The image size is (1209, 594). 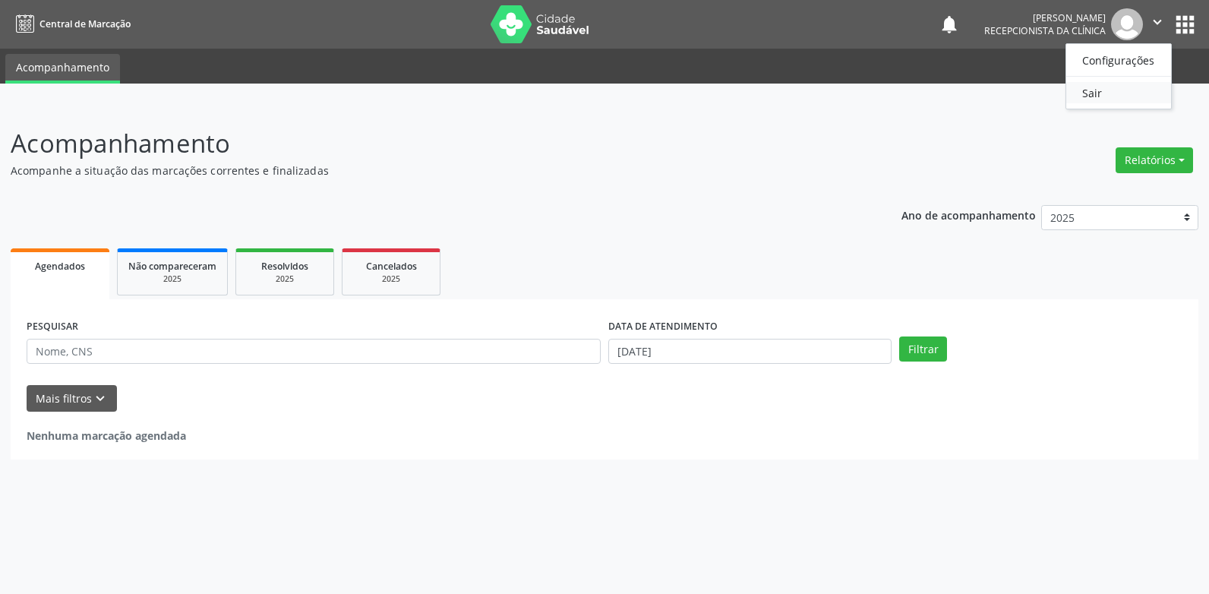 I want to click on a: Acompanhamento, so click(x=62, y=68).